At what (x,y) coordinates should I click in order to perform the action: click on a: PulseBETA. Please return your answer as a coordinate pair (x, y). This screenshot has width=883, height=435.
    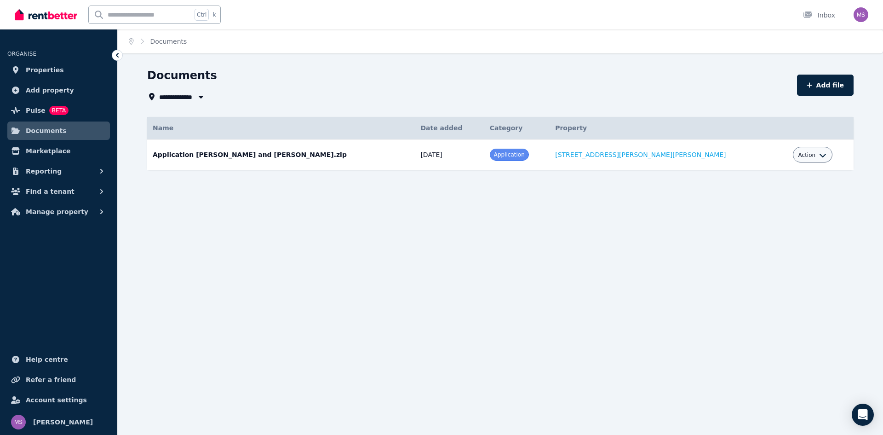
    Looking at the image, I should click on (58, 110).